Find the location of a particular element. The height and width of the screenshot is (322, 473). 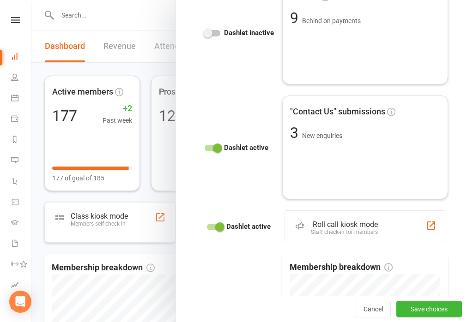

a: Assessments is located at coordinates (21, 286).